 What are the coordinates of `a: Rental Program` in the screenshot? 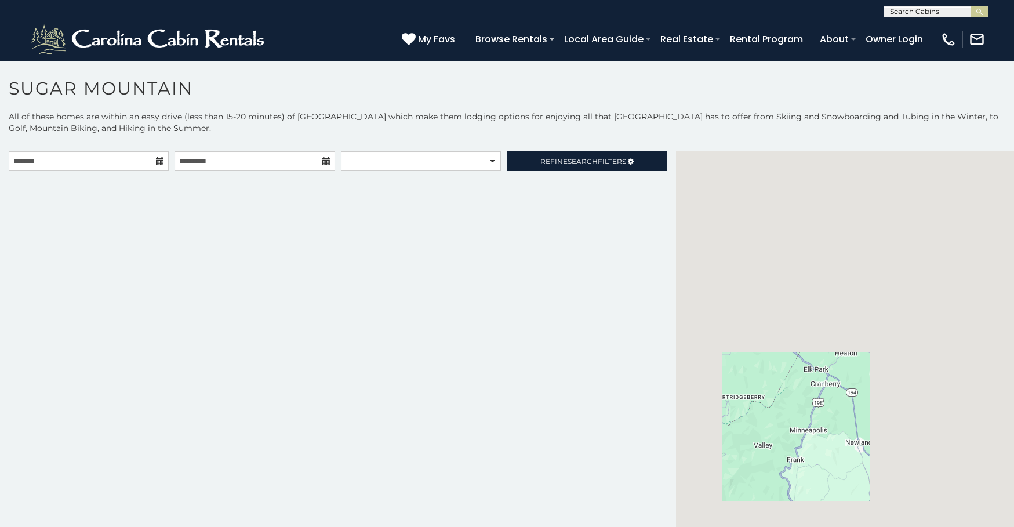 It's located at (766, 39).